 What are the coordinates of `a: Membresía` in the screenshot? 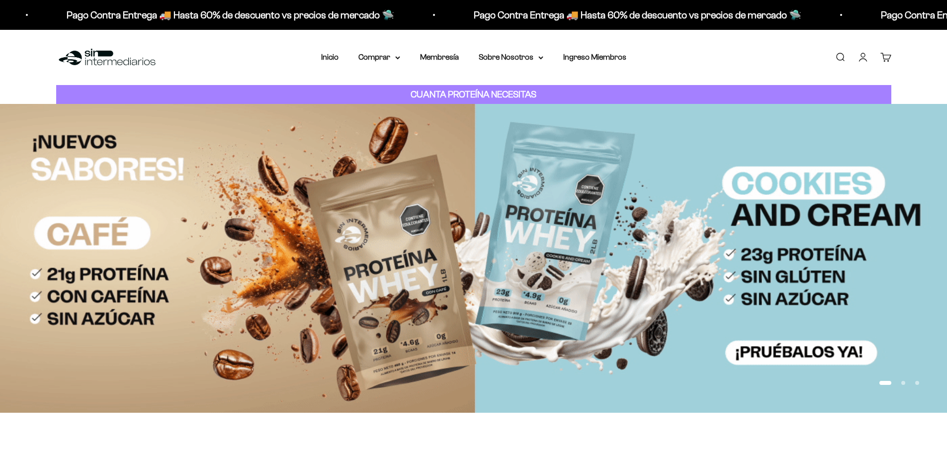 It's located at (439, 57).